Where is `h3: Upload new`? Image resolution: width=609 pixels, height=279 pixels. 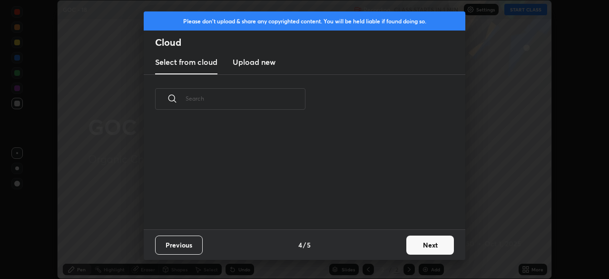
h3: Upload new is located at coordinates (254, 62).